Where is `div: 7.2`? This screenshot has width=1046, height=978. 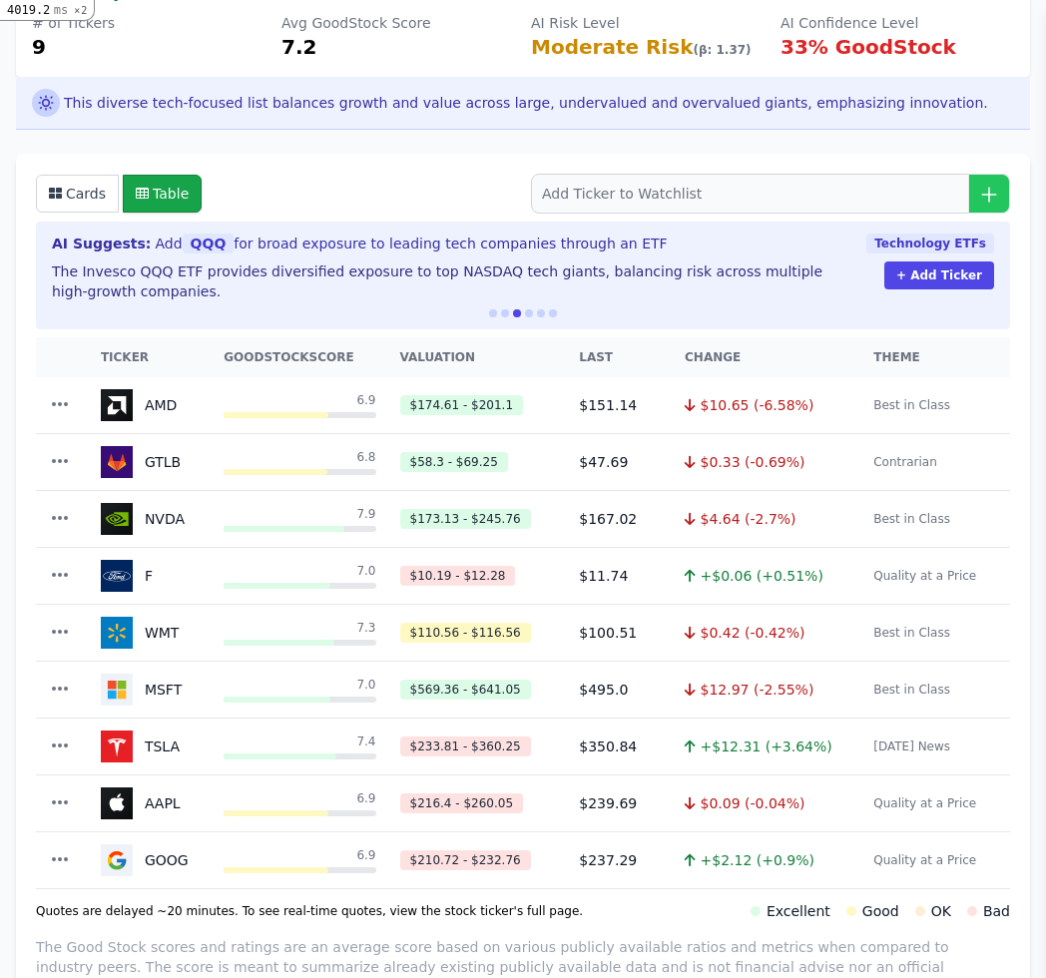 div: 7.2 is located at coordinates (398, 47).